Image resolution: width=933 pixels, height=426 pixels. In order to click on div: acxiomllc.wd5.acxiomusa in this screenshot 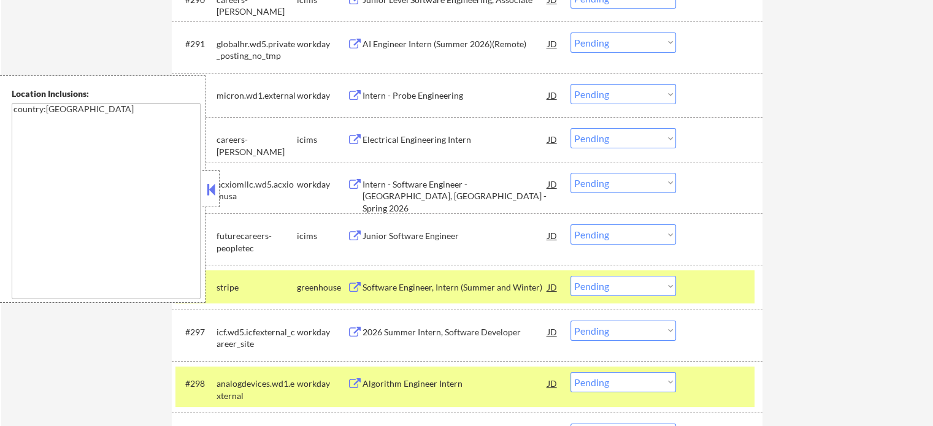, I will do `click(256, 190)`.